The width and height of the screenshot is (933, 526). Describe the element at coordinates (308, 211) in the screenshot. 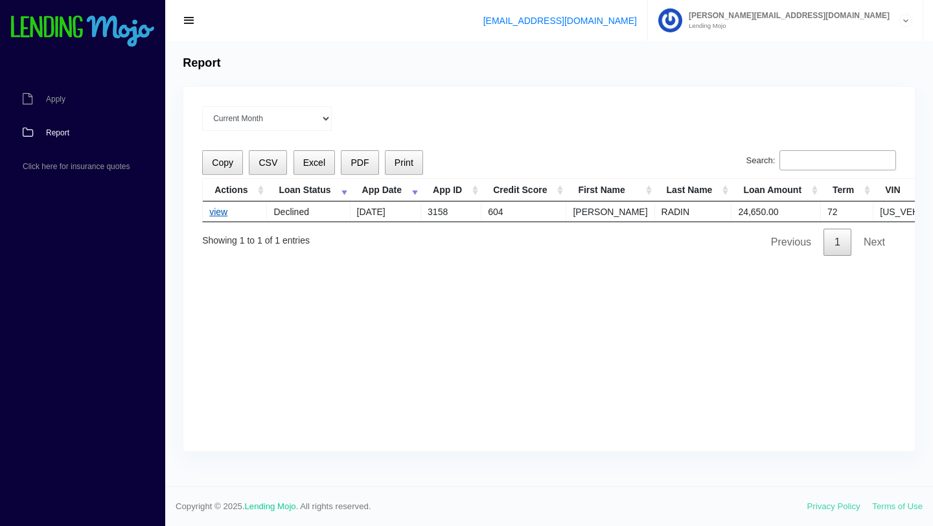

I see `td: Declined` at that location.